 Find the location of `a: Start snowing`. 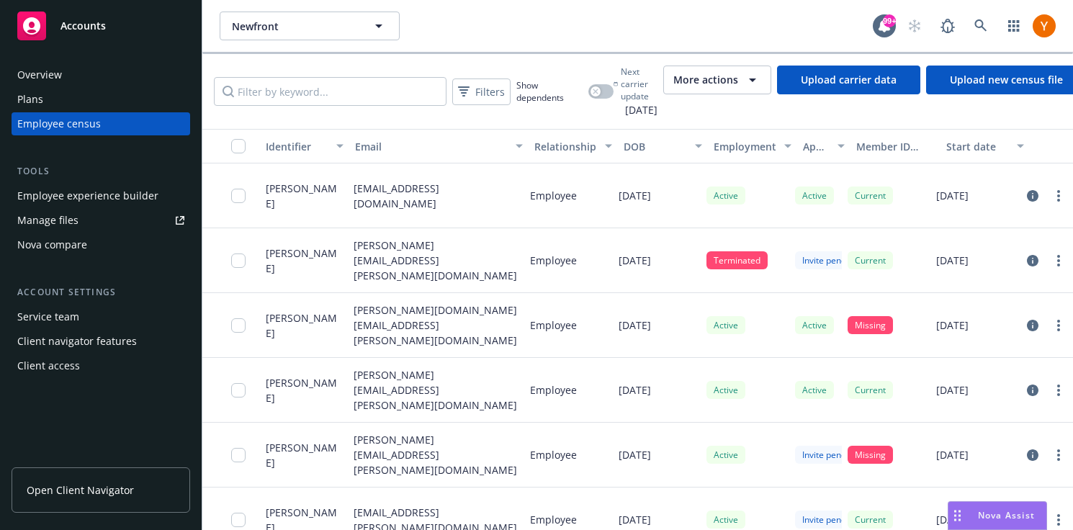

a: Start snowing is located at coordinates (915, 26).